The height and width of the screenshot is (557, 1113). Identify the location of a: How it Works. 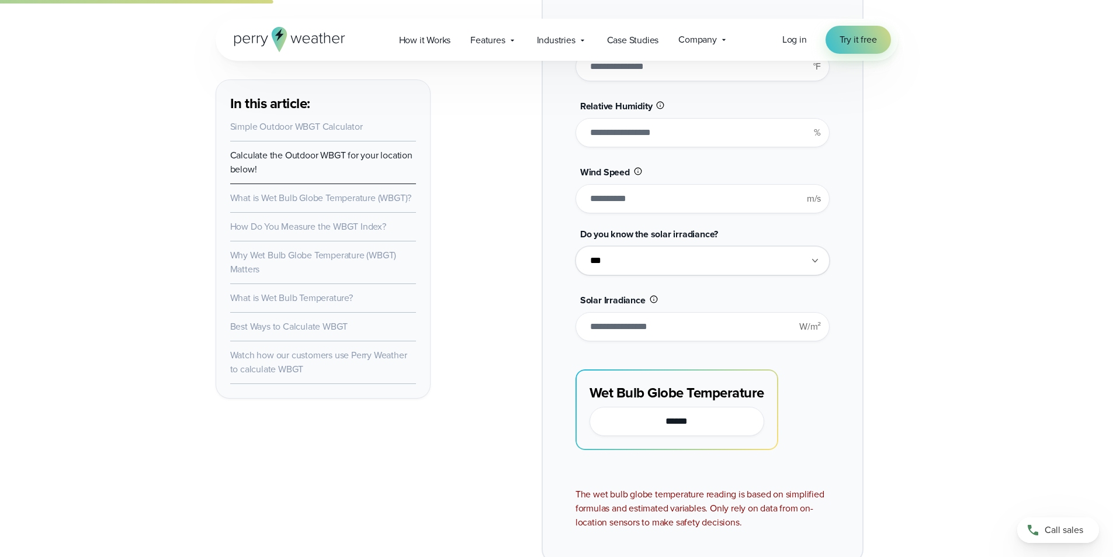
(425, 40).